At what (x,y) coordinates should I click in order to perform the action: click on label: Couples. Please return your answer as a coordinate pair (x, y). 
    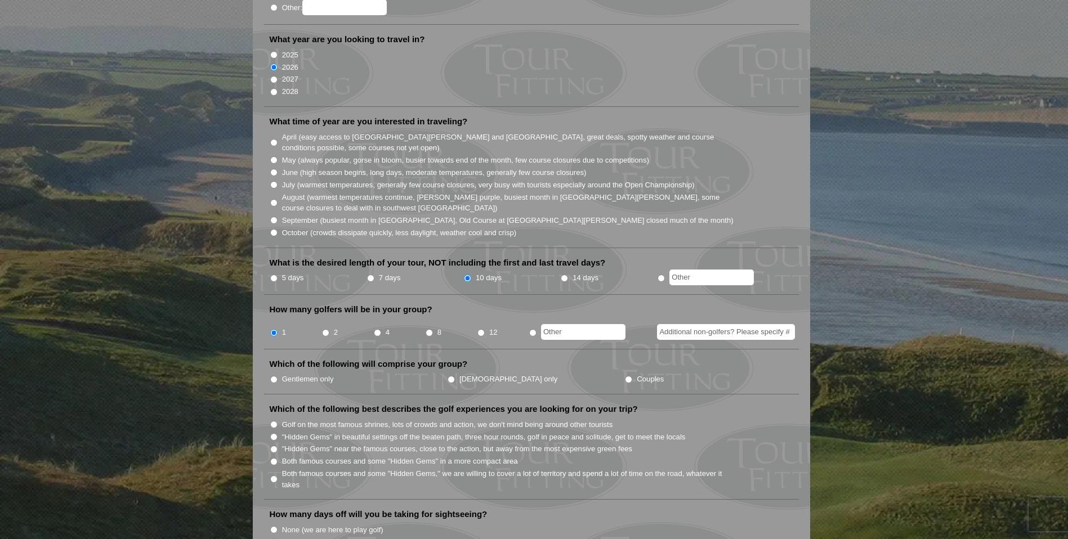
    Looking at the image, I should click on (650, 379).